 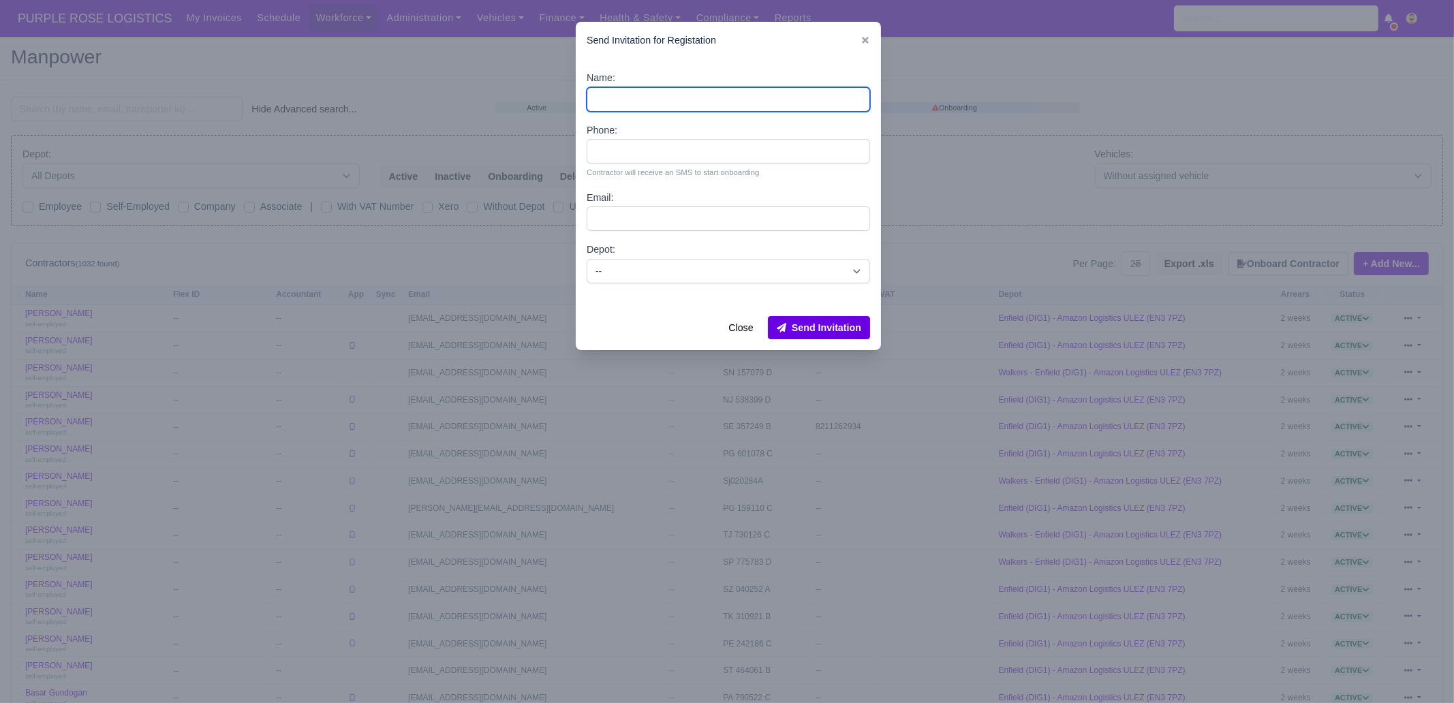 I want to click on label: Phone:, so click(x=602, y=130).